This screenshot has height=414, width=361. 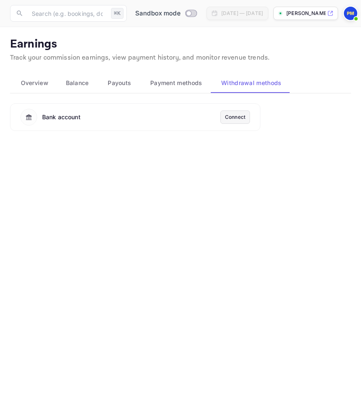 I want to click on span: Payment methods, so click(x=176, y=83).